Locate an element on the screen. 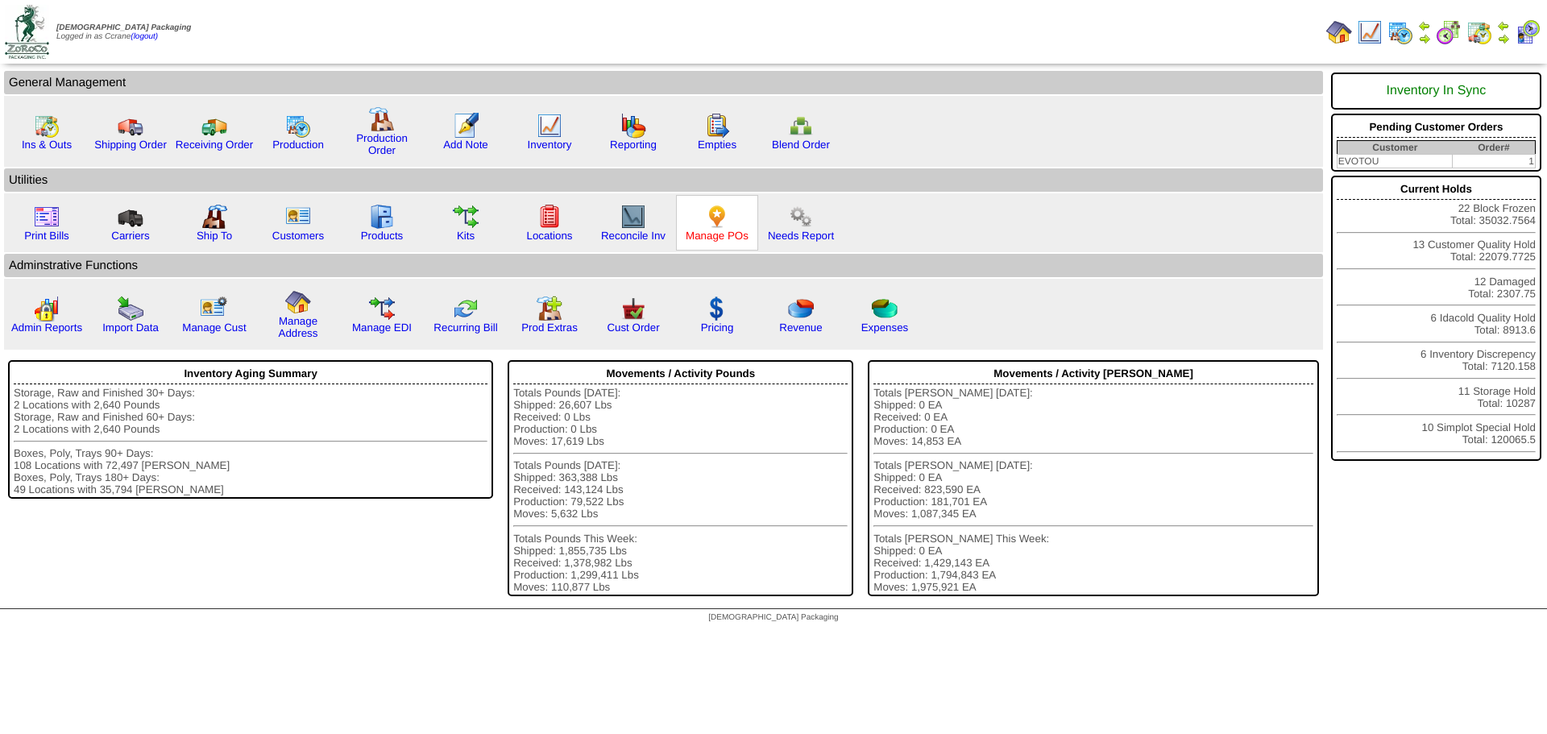  a: Locations is located at coordinates (549, 235).